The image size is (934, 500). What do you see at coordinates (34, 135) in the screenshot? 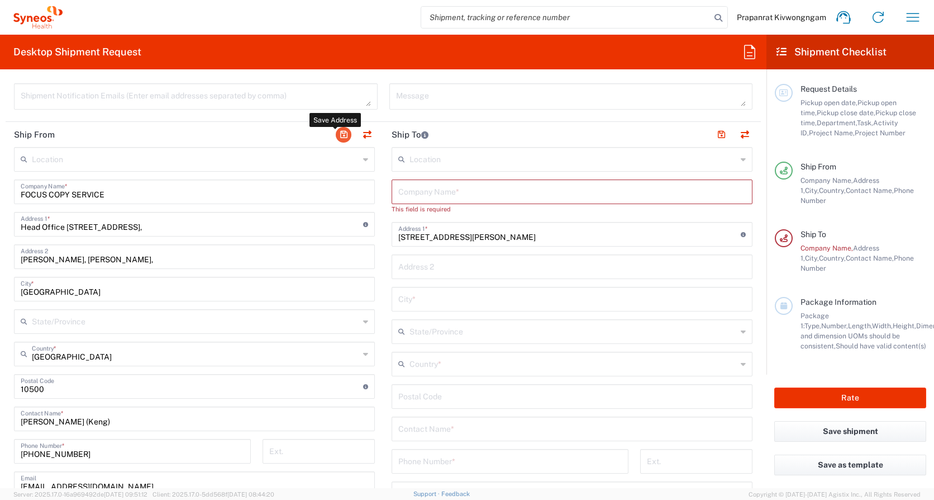
I see `h2: Ship From` at bounding box center [34, 135].